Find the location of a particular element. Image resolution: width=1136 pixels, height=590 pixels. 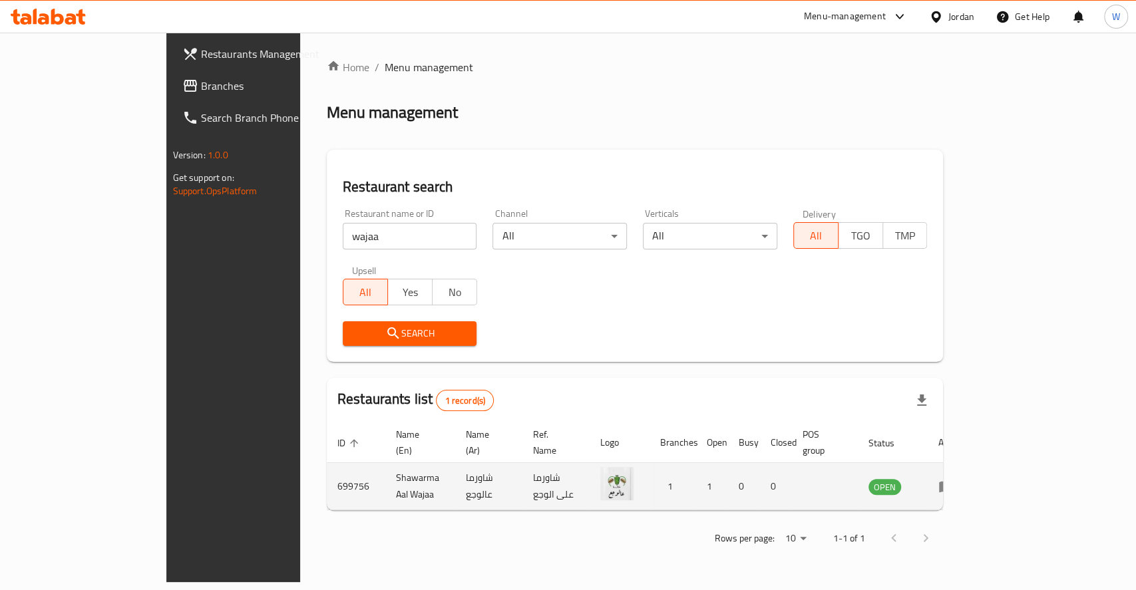

p: 1-1 of 1 is located at coordinates (849, 538).